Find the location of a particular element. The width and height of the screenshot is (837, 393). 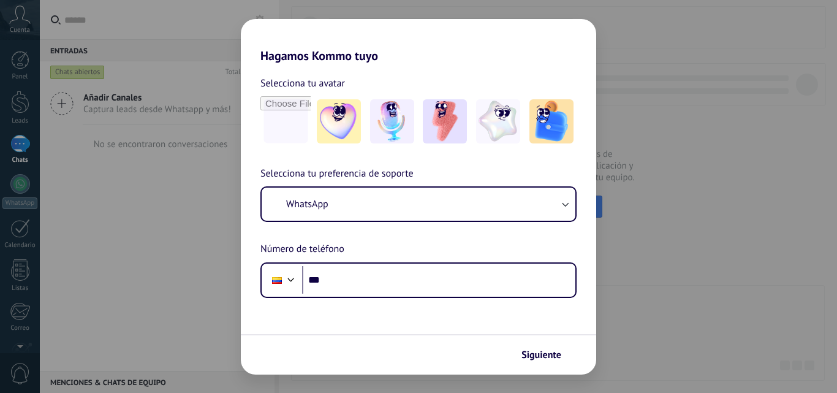

span: Selecciona tu preferencia de soporte is located at coordinates (337, 174).